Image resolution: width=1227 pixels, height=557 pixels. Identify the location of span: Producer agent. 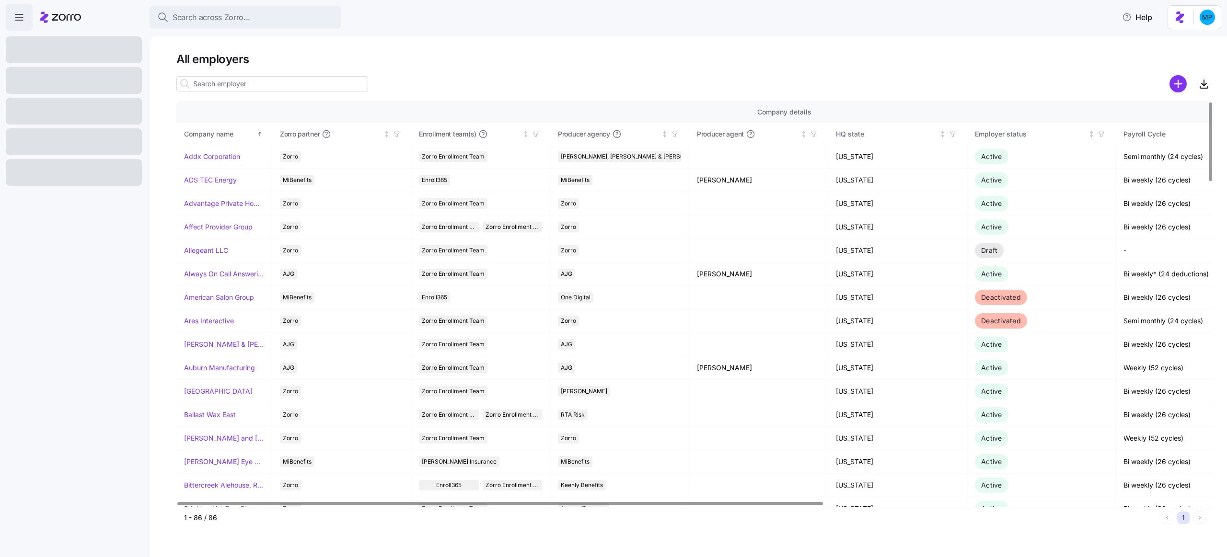
(720, 134).